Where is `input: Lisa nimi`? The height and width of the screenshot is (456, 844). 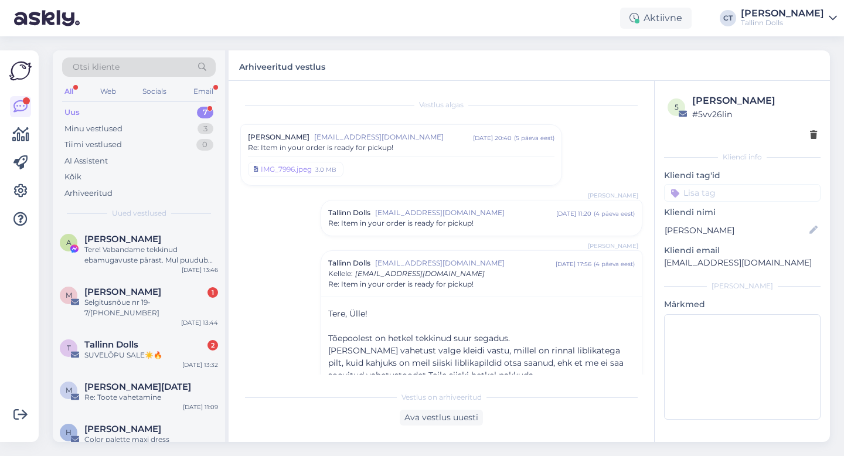
input: Lisa nimi is located at coordinates (736, 230).